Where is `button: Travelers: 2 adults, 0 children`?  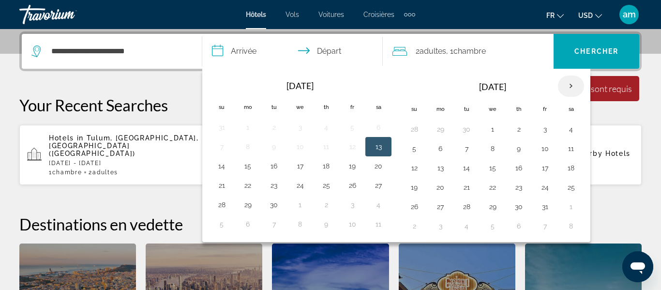
button: Travelers: 2 adults, 0 children is located at coordinates (468, 51).